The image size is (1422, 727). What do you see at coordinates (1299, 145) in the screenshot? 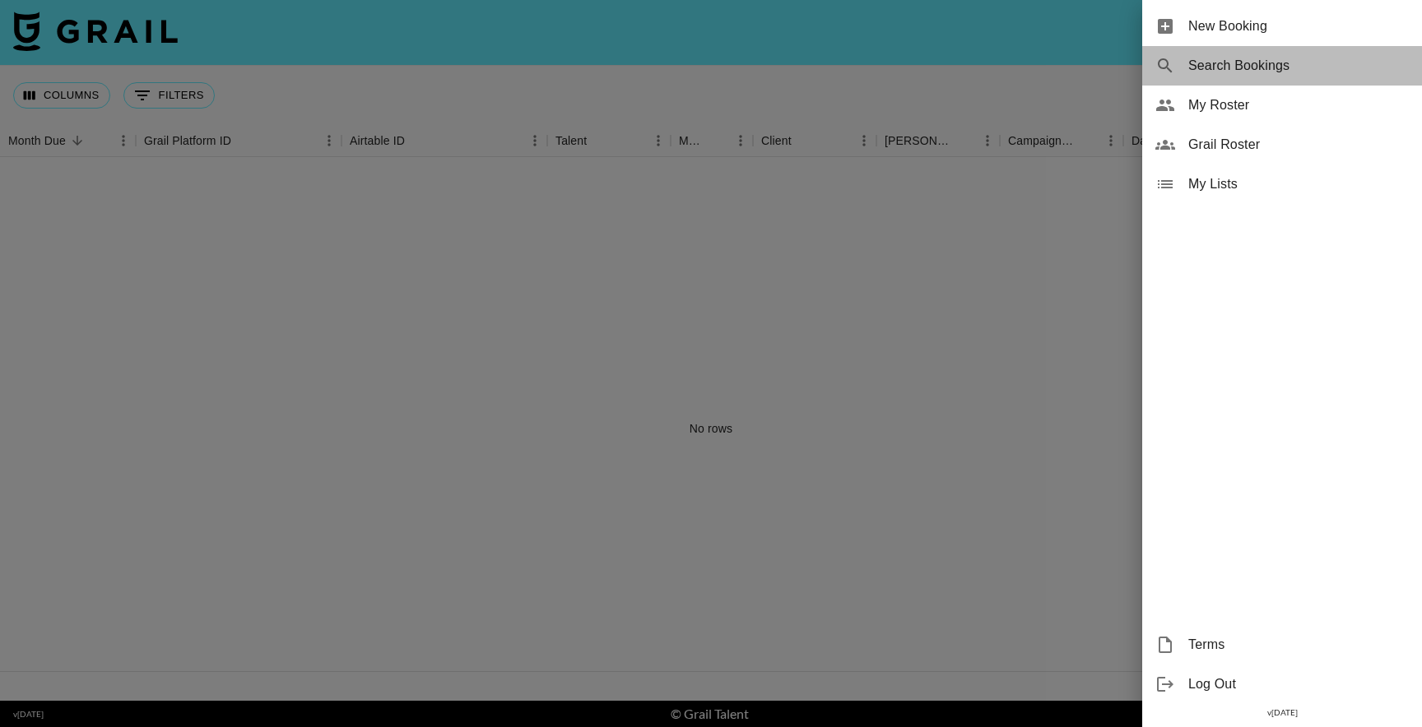
I see `span: Grail Roster` at bounding box center [1299, 145].